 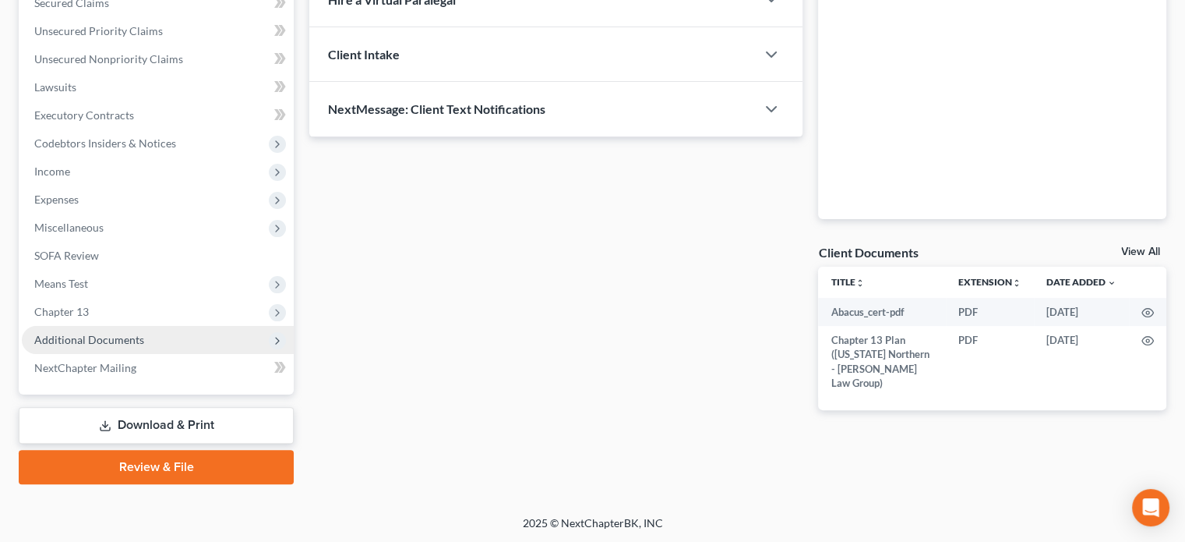 I want to click on a: Review & File, so click(x=156, y=467).